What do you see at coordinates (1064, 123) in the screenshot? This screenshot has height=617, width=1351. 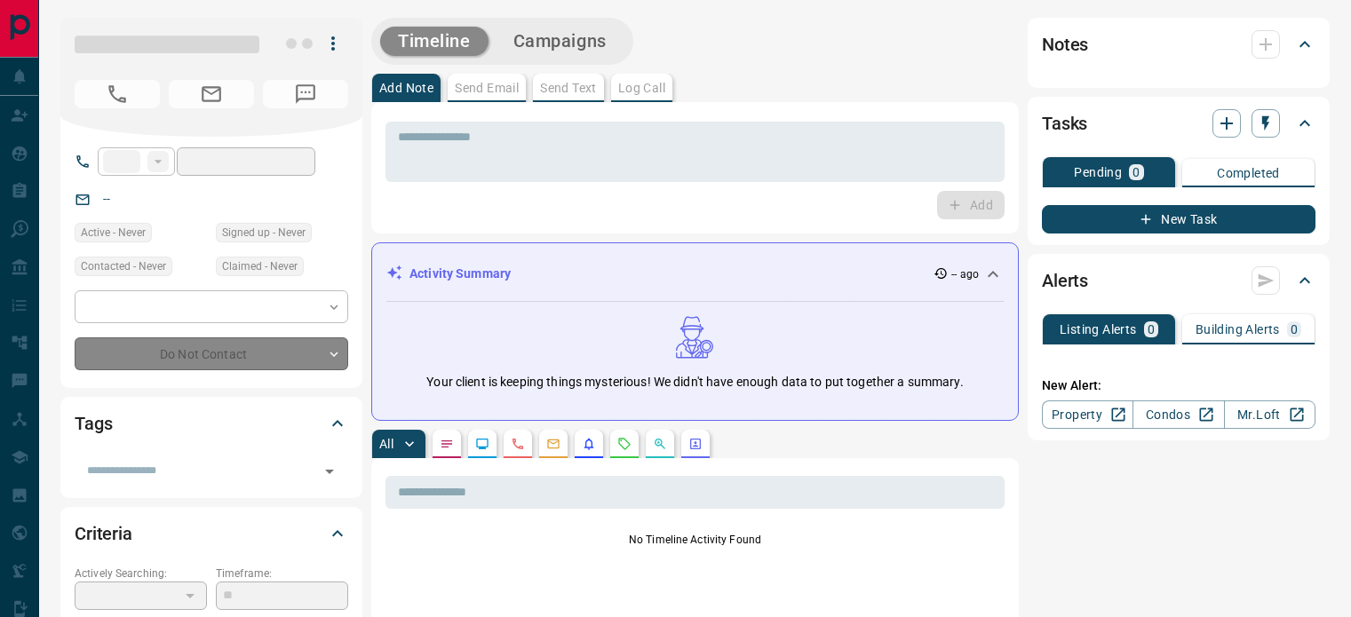 I see `h2: Tasks` at bounding box center [1064, 123].